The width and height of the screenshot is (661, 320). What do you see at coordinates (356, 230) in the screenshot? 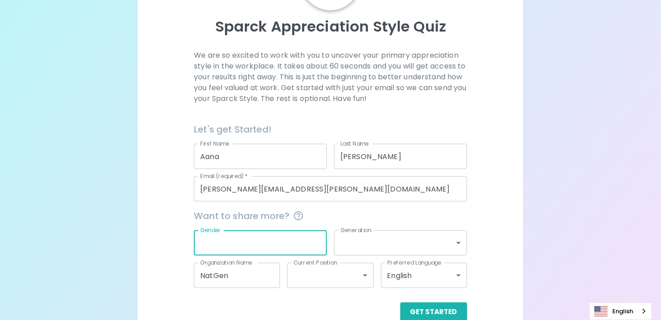
I see `label: Generation` at bounding box center [356, 230].